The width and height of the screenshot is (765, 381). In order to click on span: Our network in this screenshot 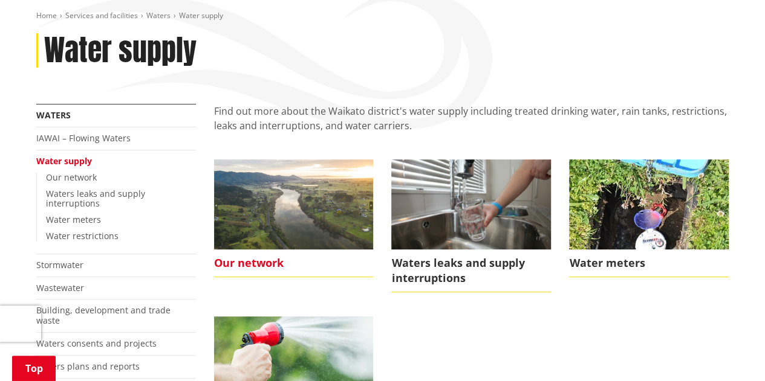, I will do `click(294, 264)`.